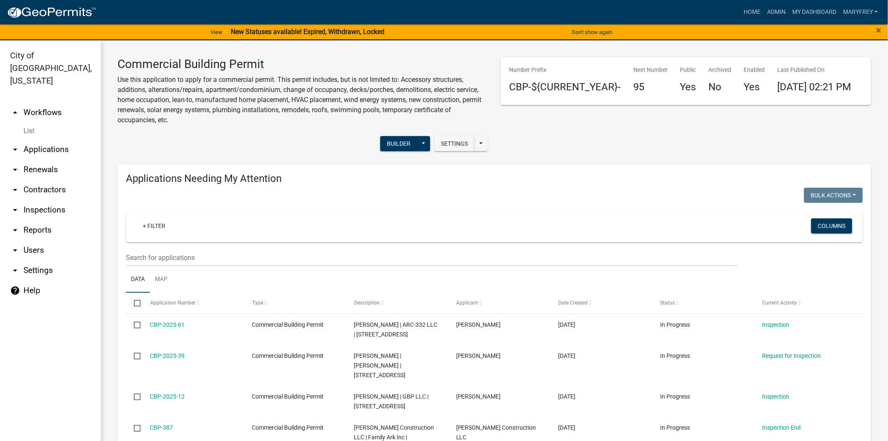 This screenshot has width=888, height=441. I want to click on datatable-header-cell: Description, so click(397, 303).